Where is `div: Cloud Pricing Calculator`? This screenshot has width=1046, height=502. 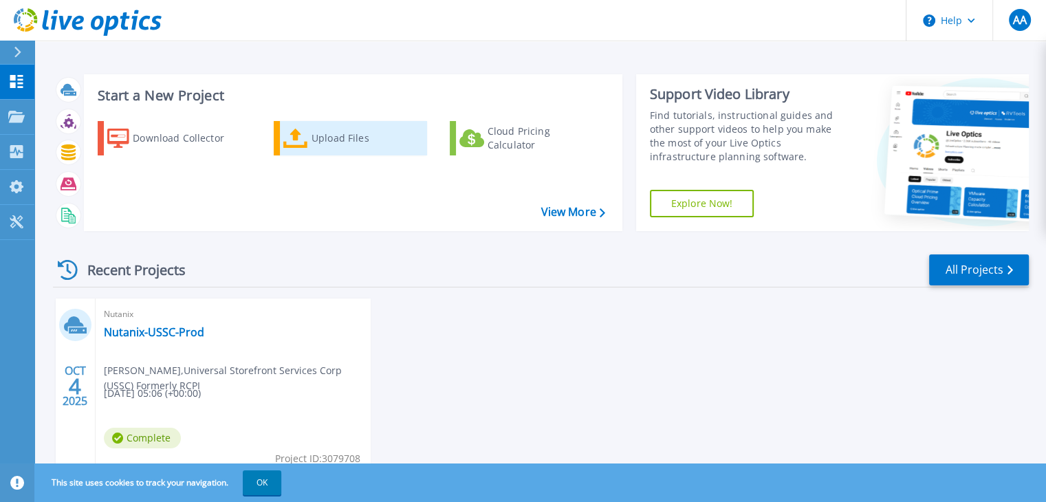
div: Cloud Pricing Calculator is located at coordinates (543, 138).